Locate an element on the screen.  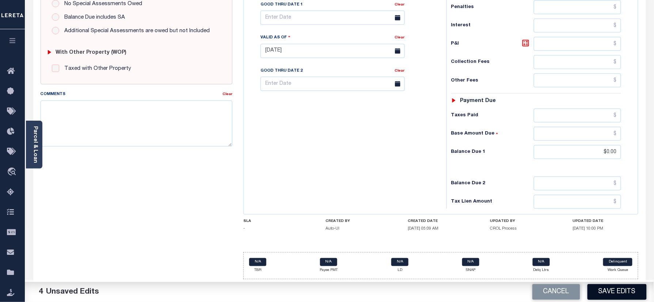
h6: Other Fees is located at coordinates (493, 81).